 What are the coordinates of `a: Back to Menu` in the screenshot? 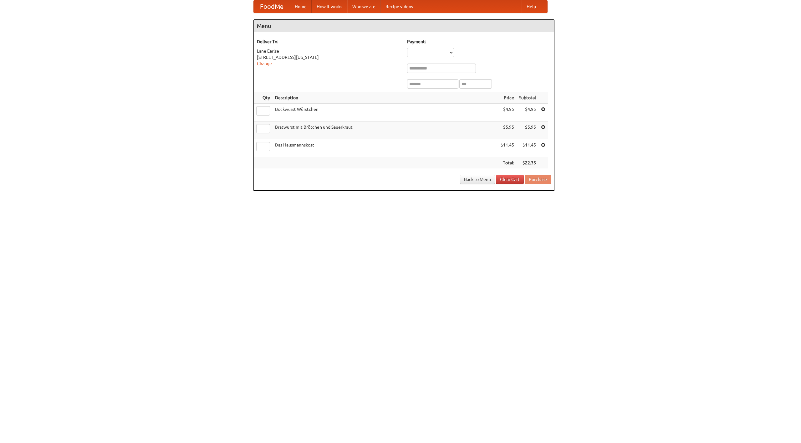 It's located at (478, 179).